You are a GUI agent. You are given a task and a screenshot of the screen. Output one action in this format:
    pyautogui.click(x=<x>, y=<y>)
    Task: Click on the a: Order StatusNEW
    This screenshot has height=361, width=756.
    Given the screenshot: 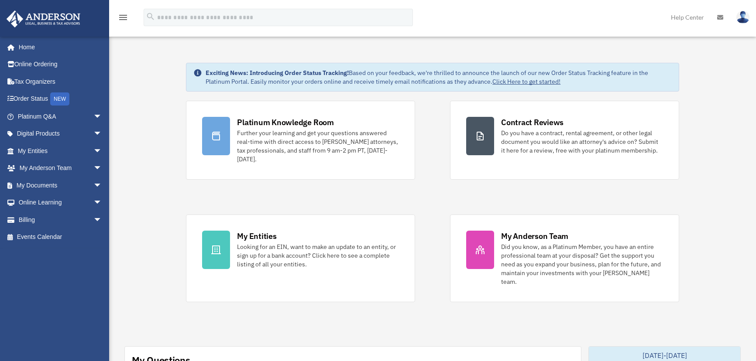 What is the action you would take?
    pyautogui.click(x=61, y=99)
    